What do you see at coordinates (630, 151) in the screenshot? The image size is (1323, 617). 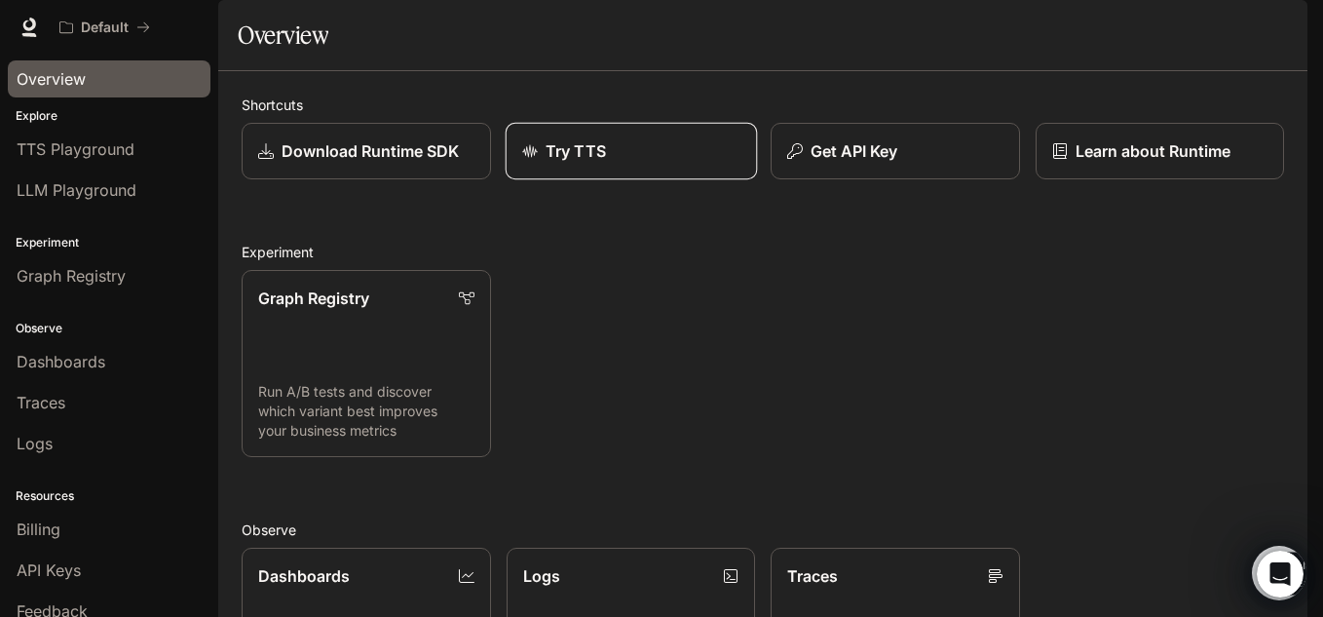 I see `a: Try TTS` at bounding box center [630, 151].